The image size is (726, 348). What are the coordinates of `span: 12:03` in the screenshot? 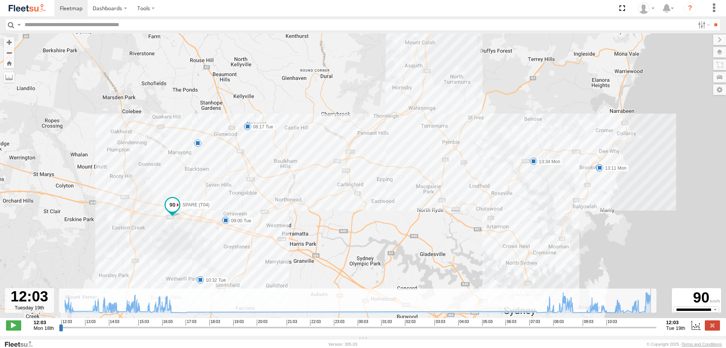 It's located at (67, 322).